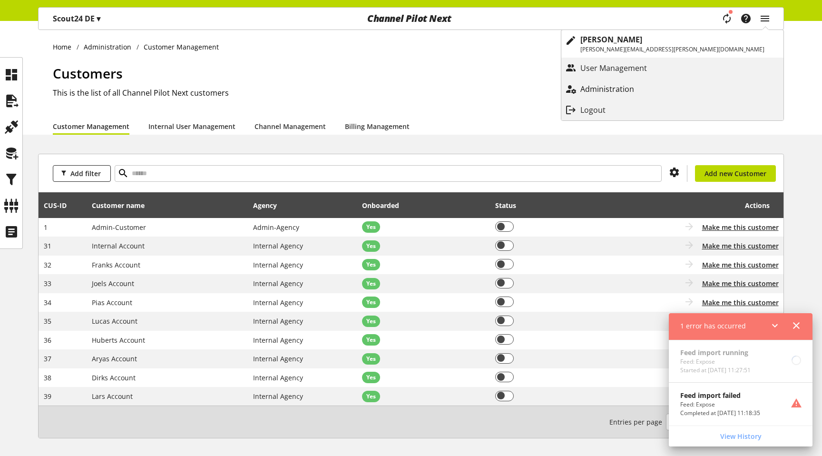 The image size is (822, 456). I want to click on span: 1 error has occurred, so click(713, 325).